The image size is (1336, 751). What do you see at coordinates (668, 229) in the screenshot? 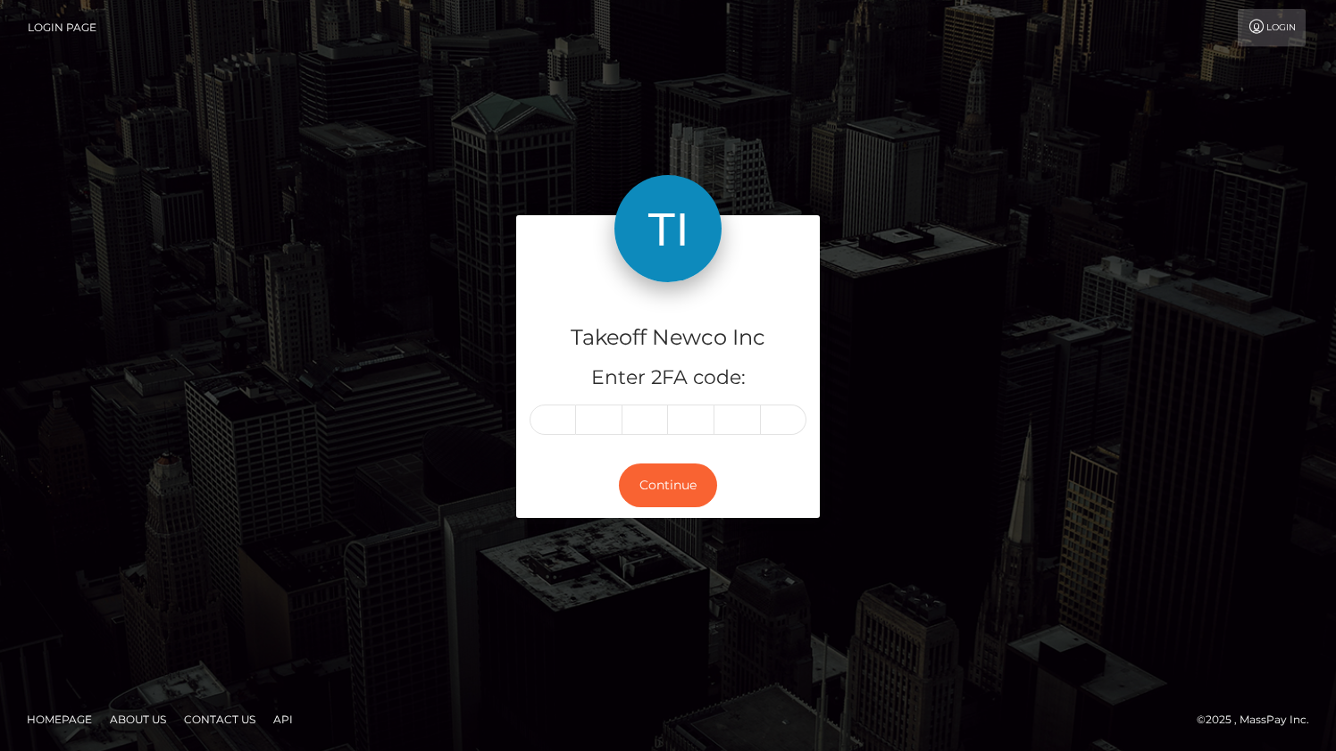
I see `img: Takeoff Newco Inc` at bounding box center [668, 229].